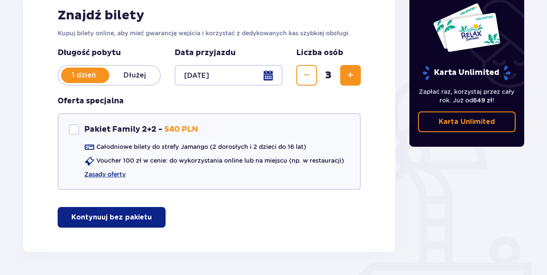  Describe the element at coordinates (483, 100) in the screenshot. I see `span: 649 zł` at that location.